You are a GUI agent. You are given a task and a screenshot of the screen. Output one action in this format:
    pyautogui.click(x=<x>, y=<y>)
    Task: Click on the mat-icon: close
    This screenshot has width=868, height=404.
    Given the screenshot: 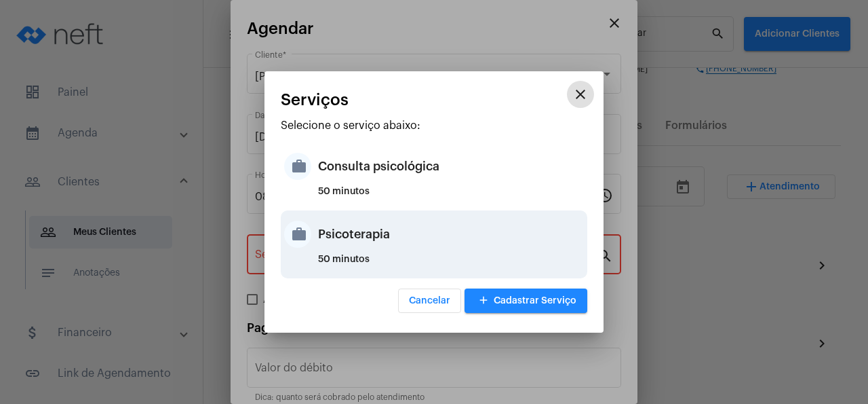 What is the action you would take?
    pyautogui.click(x=581, y=94)
    